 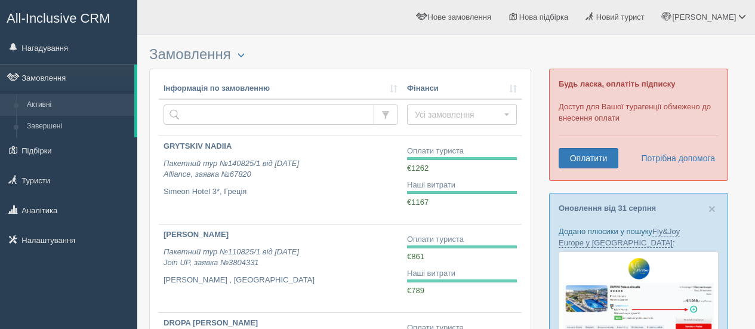 What do you see at coordinates (280, 88) in the screenshot?
I see `a: Інформація по замовленню` at bounding box center [280, 88].